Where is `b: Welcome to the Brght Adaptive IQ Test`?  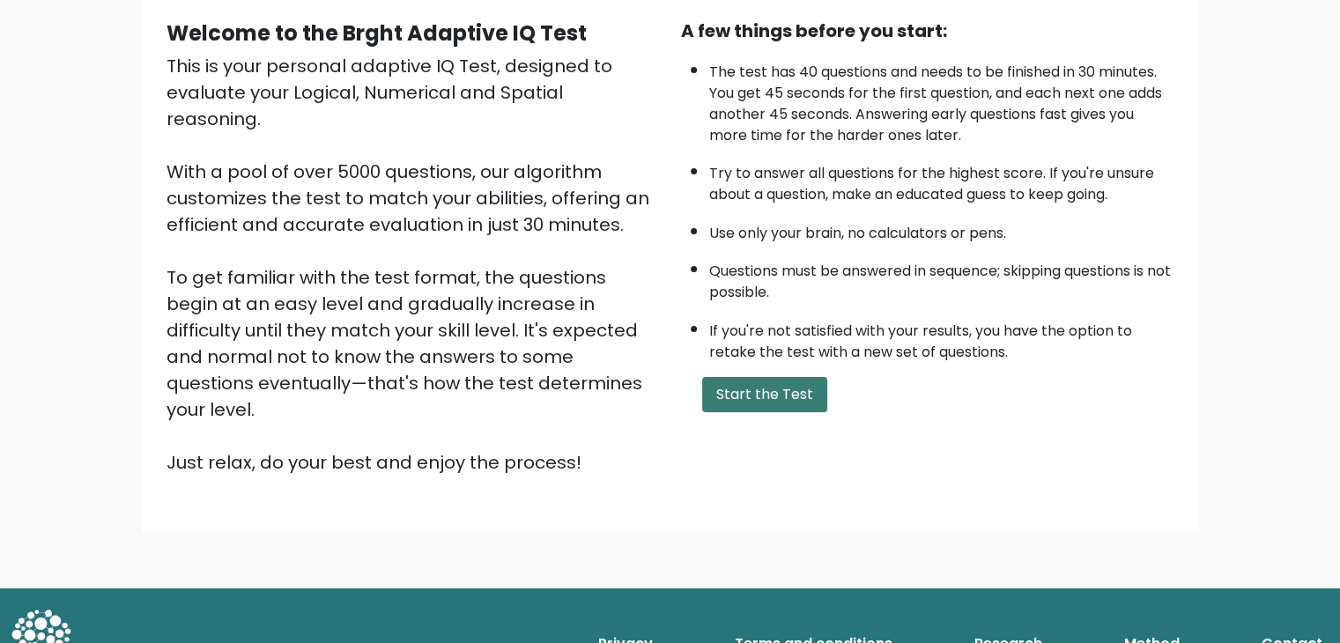
b: Welcome to the Brght Adaptive IQ Test is located at coordinates (376, 33).